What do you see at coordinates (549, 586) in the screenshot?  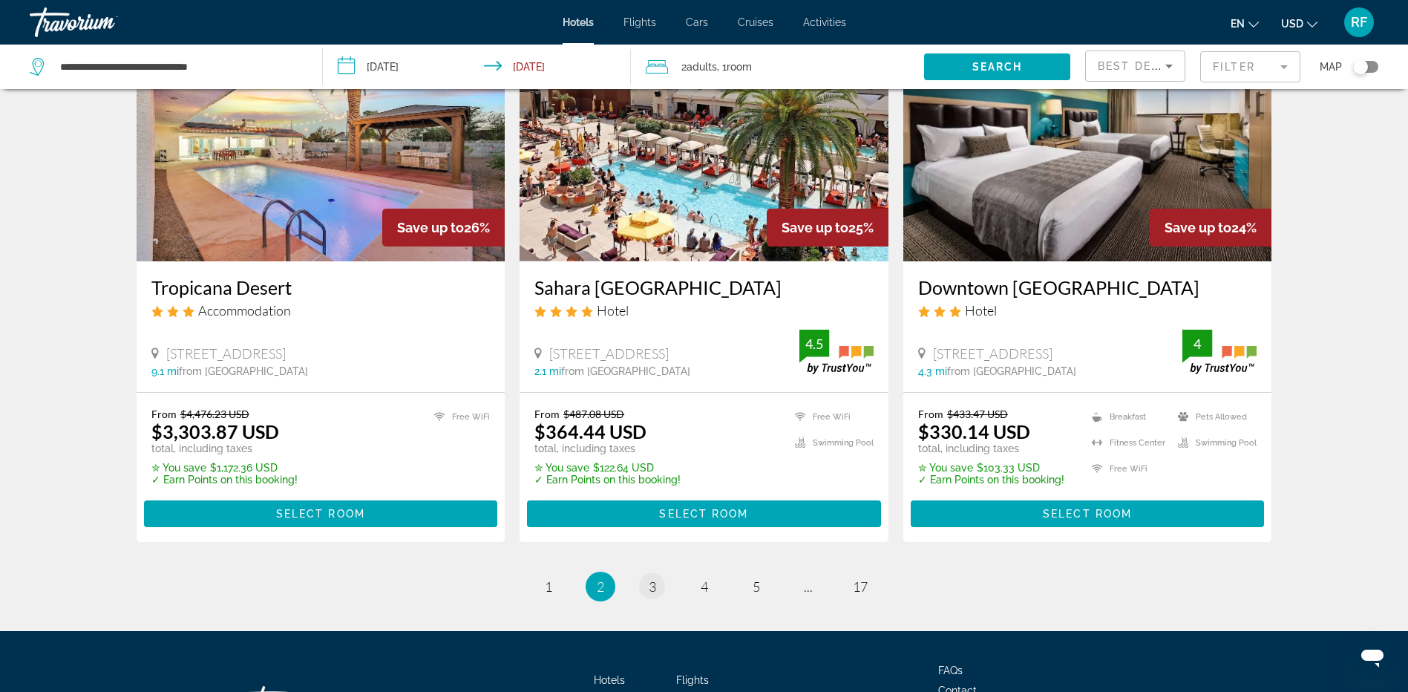 I see `span: 1` at bounding box center [549, 586].